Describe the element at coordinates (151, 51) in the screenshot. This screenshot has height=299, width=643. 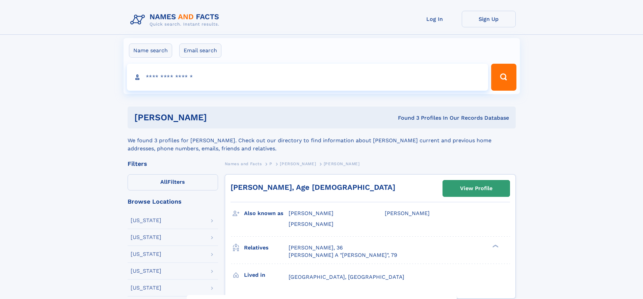
I see `label: Name search` at that location.